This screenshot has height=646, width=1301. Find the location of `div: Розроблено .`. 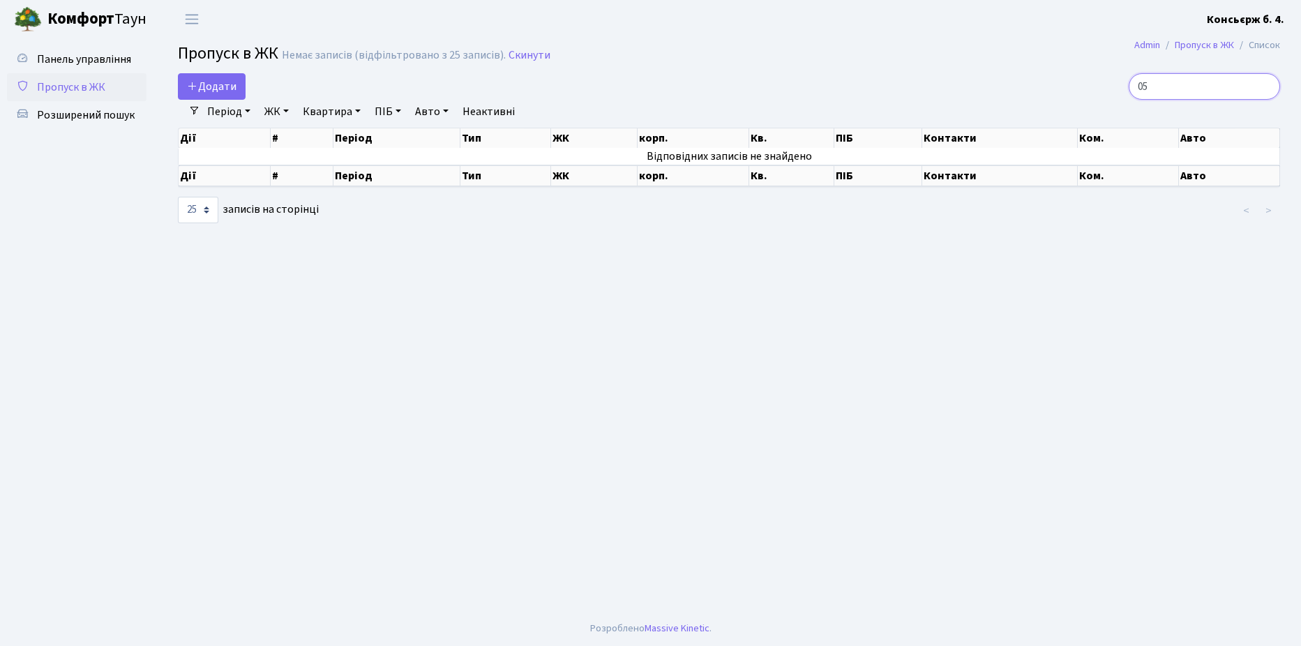

div: Розроблено . is located at coordinates (651, 628).